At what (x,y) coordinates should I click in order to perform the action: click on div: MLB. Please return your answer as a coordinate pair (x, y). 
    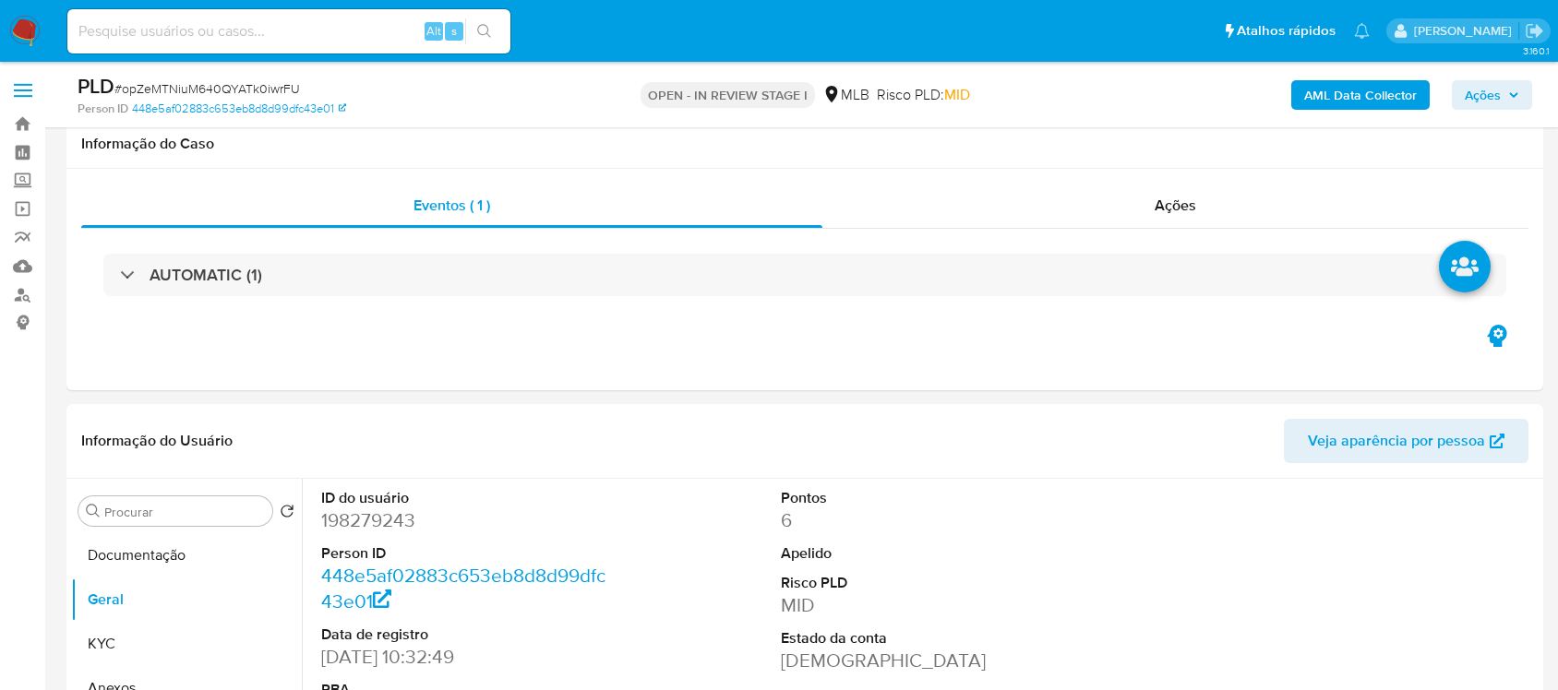
    Looking at the image, I should click on (845, 95).